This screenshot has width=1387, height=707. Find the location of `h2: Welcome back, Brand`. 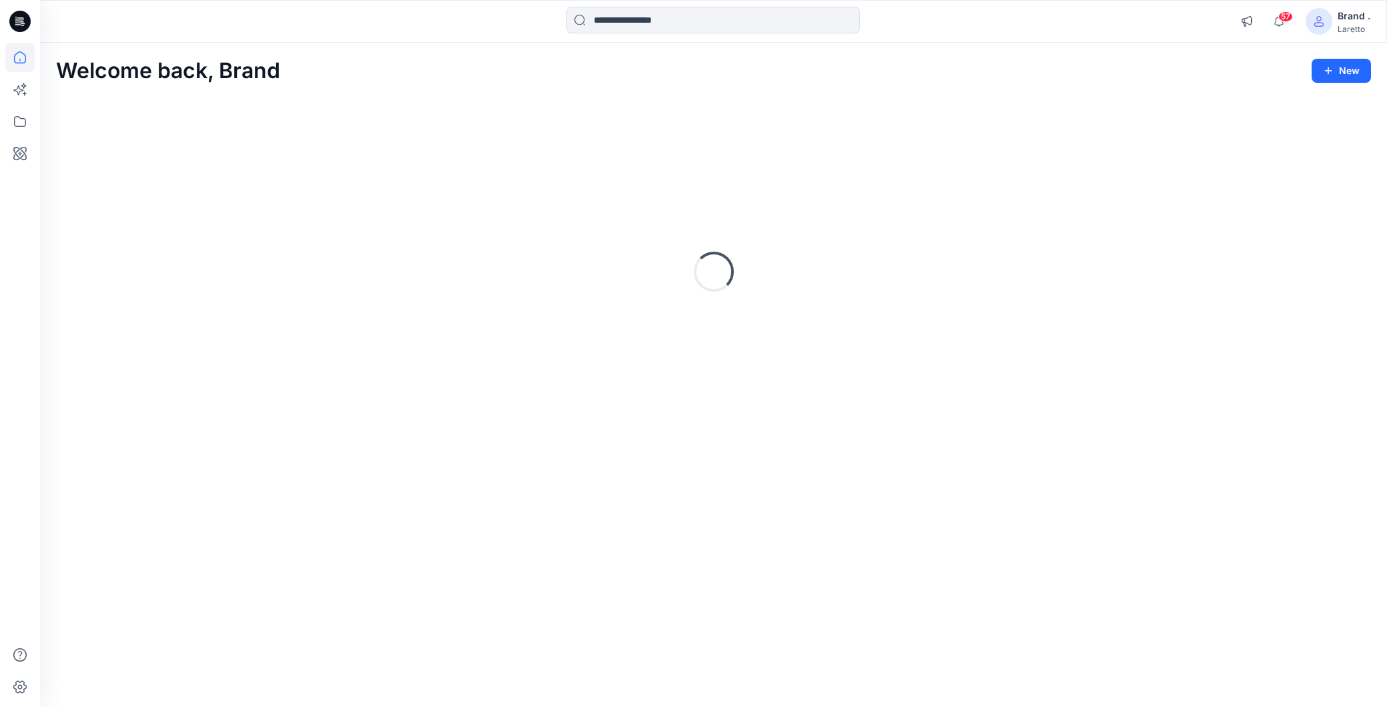

h2: Welcome back, Brand is located at coordinates (168, 71).